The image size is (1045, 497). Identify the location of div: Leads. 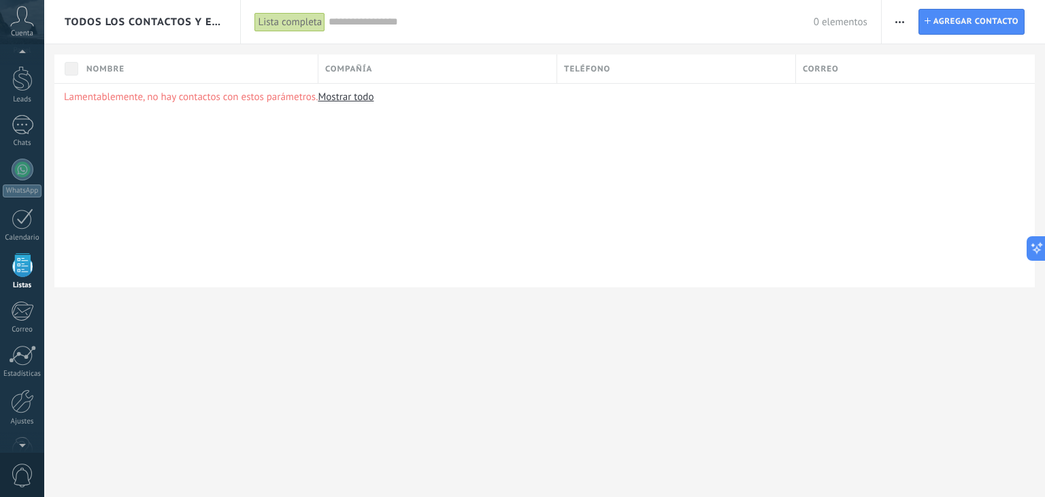
(22, 99).